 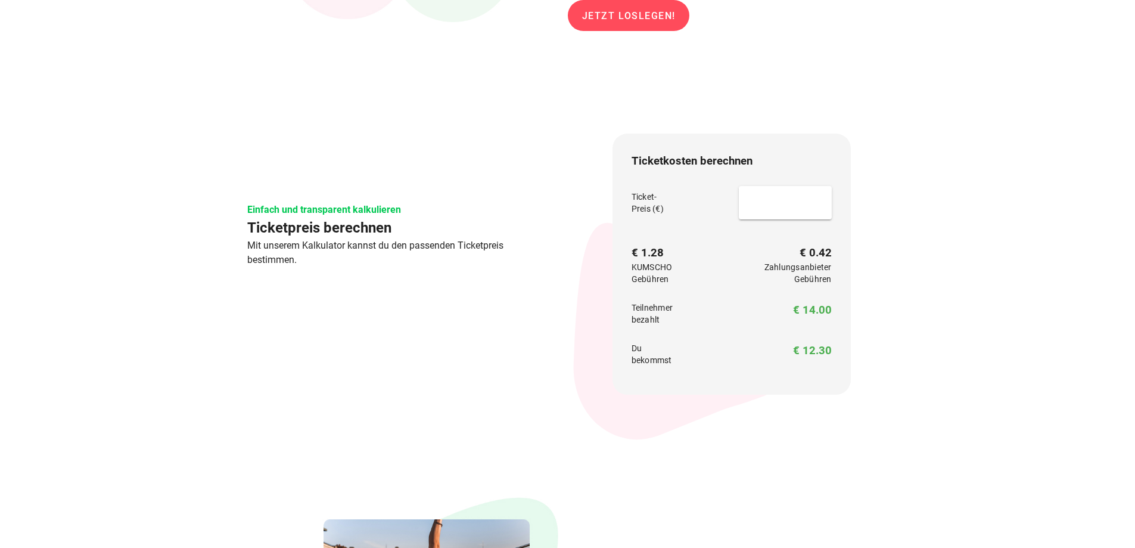 What do you see at coordinates (785, 273) in the screenshot?
I see `p: Zahlungsanbieter Gebühren` at bounding box center [785, 273].